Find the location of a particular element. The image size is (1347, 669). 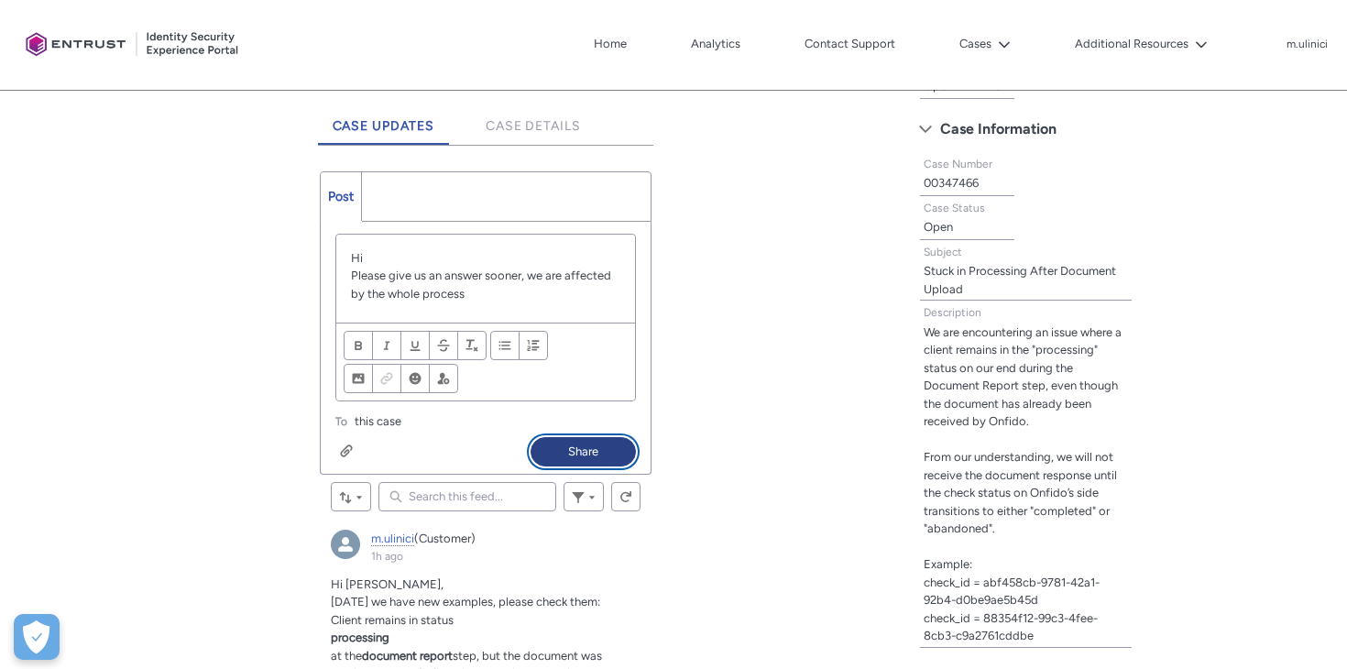

button: Numbered List is located at coordinates (533, 345).